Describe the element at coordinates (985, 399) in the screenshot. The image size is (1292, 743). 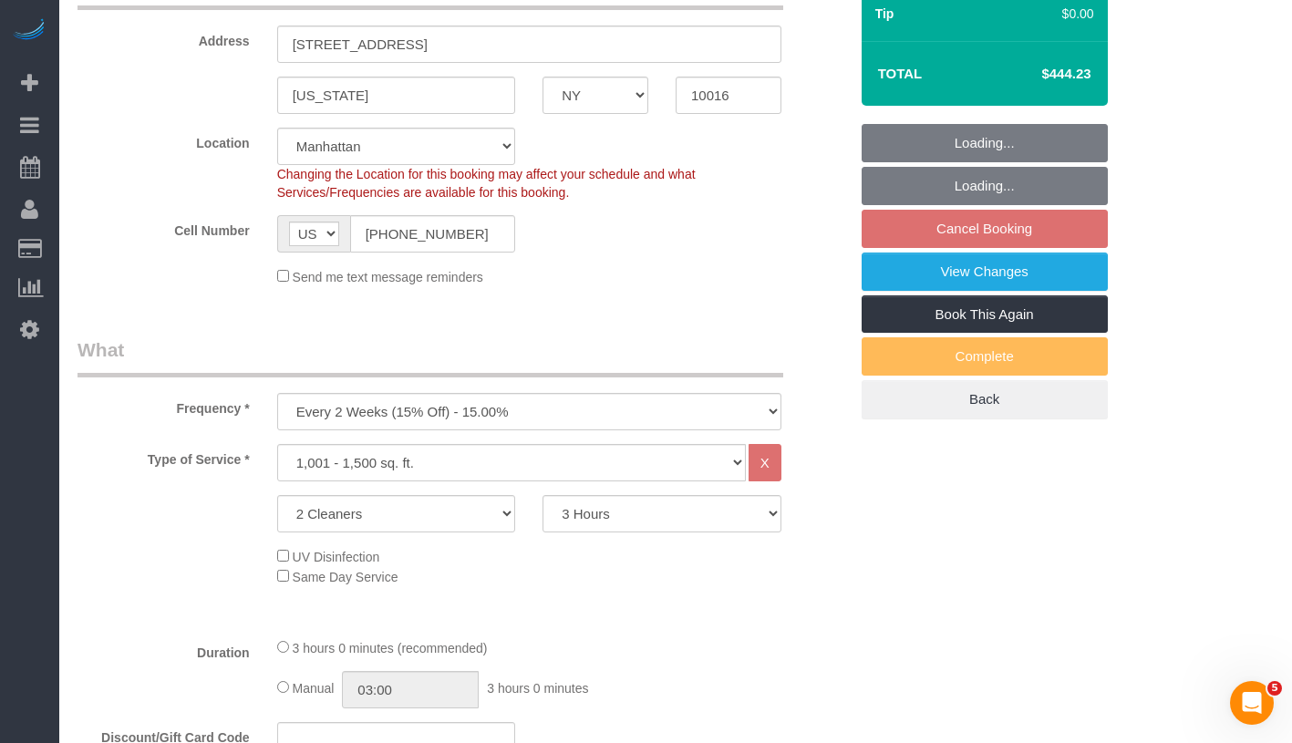
I see `a: Back` at that location.